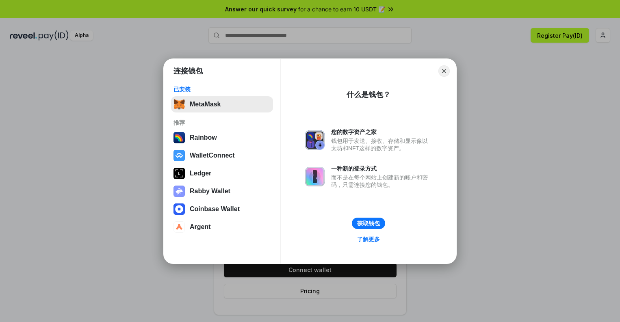 The height and width of the screenshot is (322, 620). What do you see at coordinates (381, 132) in the screenshot?
I see `div: 您的数字资产之家` at bounding box center [381, 132].